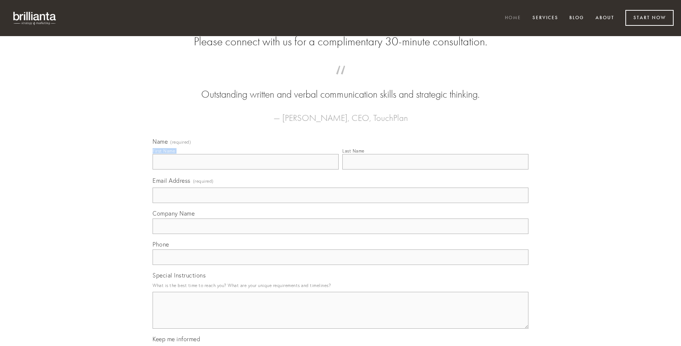 The height and width of the screenshot is (346, 681). I want to click on a: About, so click(605, 18).